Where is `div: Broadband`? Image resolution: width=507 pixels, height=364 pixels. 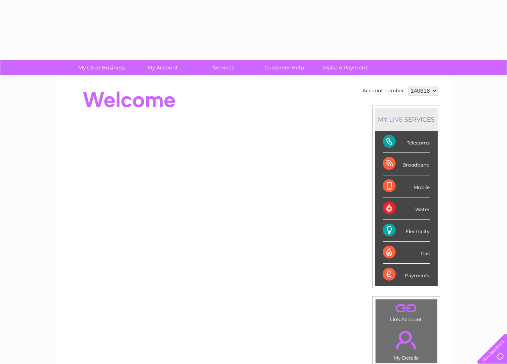 div: Broadband is located at coordinates (406, 164).